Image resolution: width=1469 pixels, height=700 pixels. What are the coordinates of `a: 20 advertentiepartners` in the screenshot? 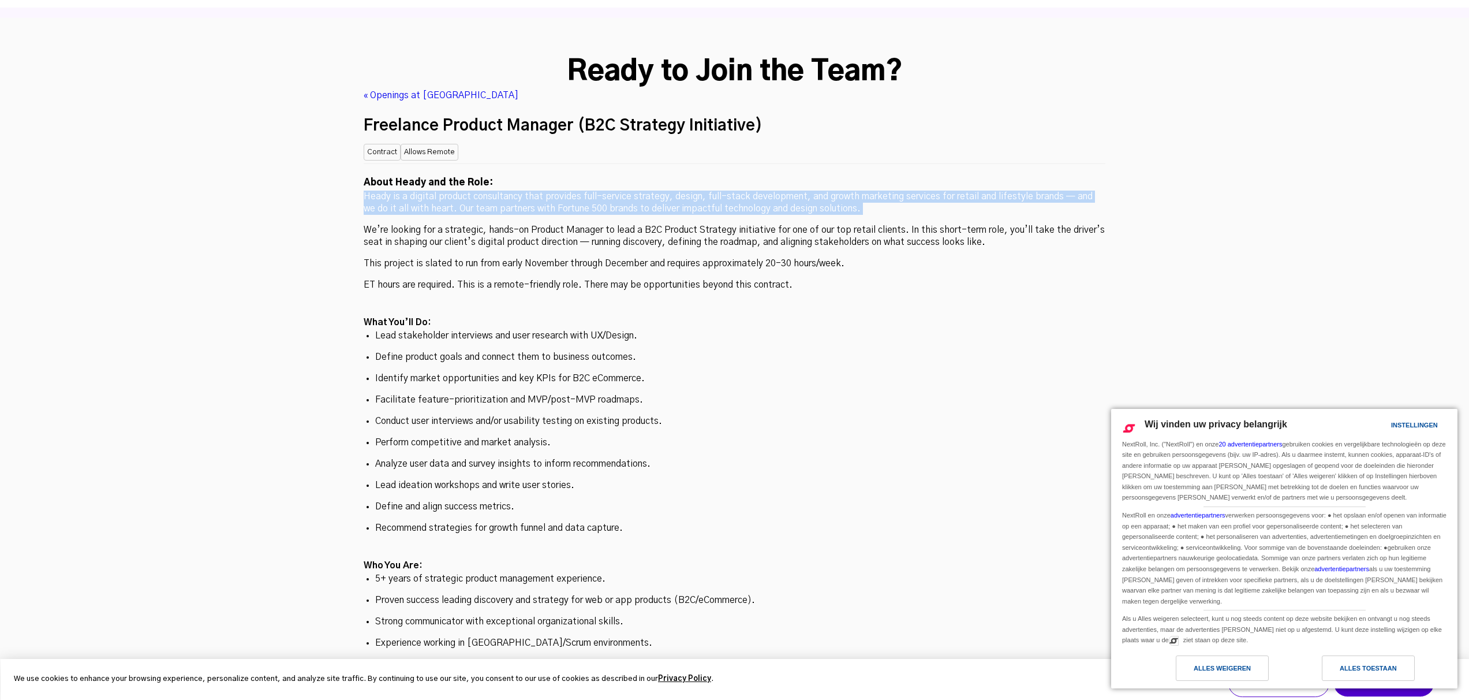 It's located at (1250, 444).